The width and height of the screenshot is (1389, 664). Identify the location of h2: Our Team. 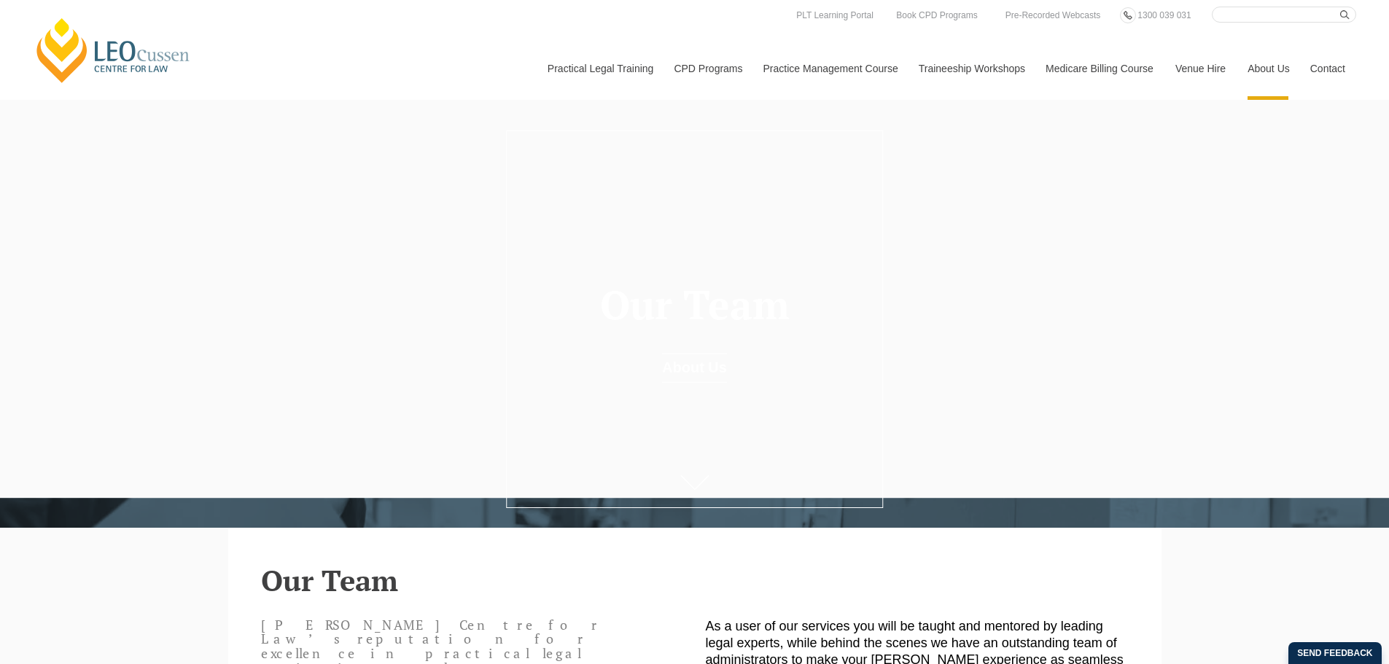
(695, 580).